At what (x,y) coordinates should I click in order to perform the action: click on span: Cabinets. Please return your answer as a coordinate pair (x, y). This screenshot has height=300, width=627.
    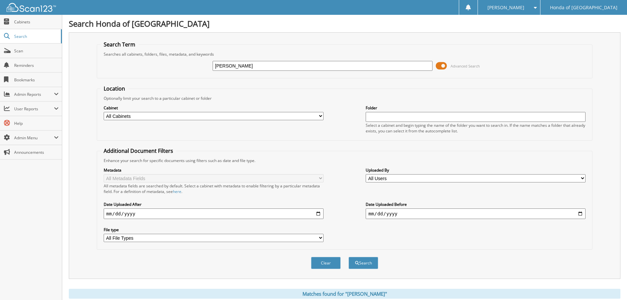
    Looking at the image, I should click on (36, 22).